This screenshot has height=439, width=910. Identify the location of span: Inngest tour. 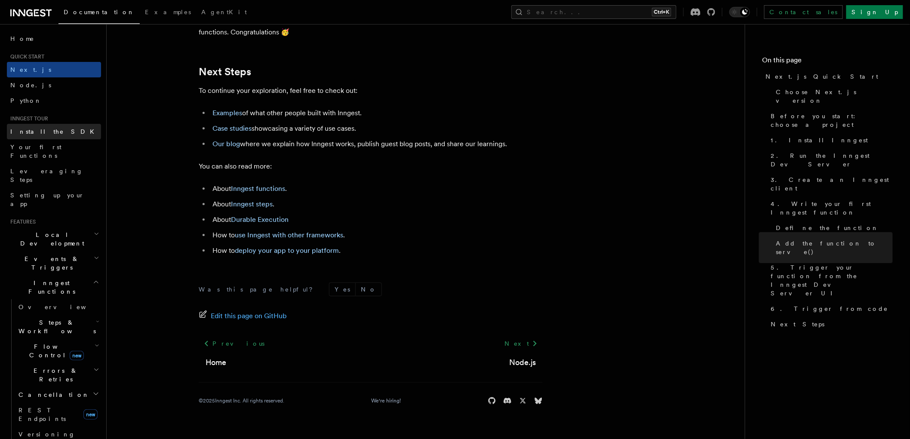
(28, 119).